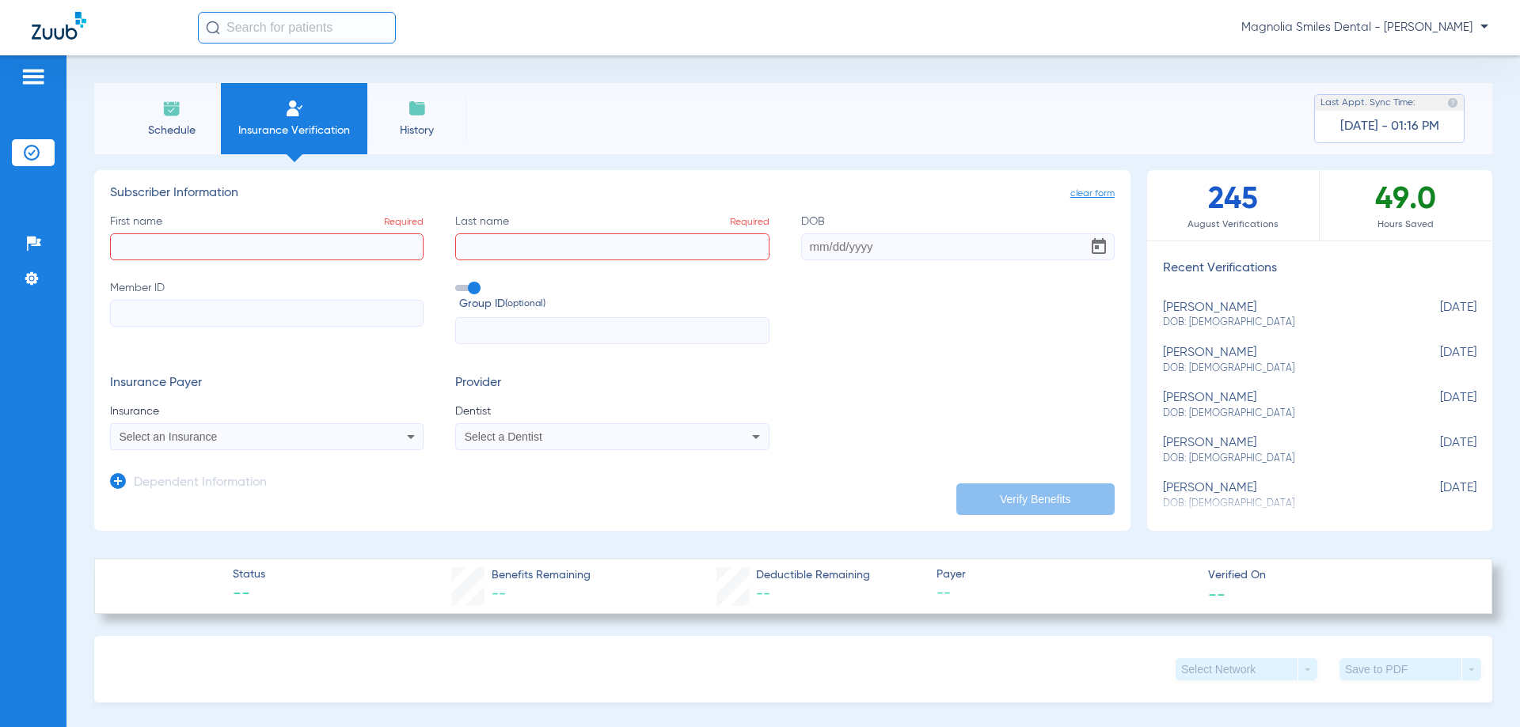 This screenshot has height=727, width=1520. I want to click on span: Select a Dentist, so click(503, 437).